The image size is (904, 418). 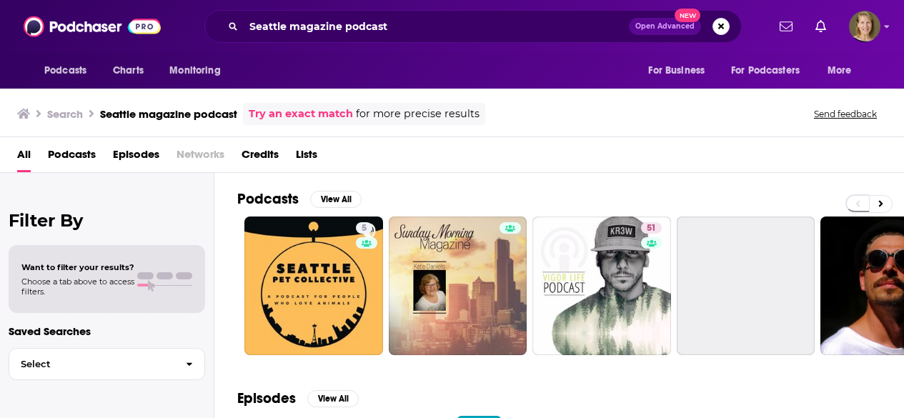 I want to click on span: Monitoring, so click(x=194, y=71).